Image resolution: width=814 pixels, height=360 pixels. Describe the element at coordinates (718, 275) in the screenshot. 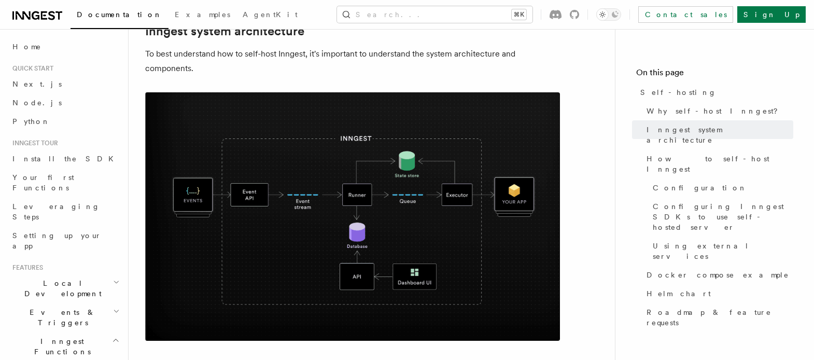

I see `a: Docker compose example` at that location.